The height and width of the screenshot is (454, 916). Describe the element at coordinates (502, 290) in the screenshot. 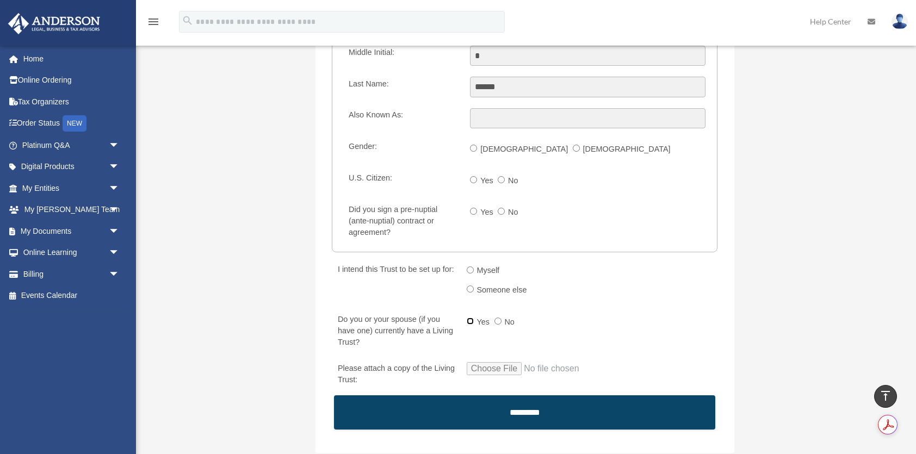

I see `label: Someone else` at that location.